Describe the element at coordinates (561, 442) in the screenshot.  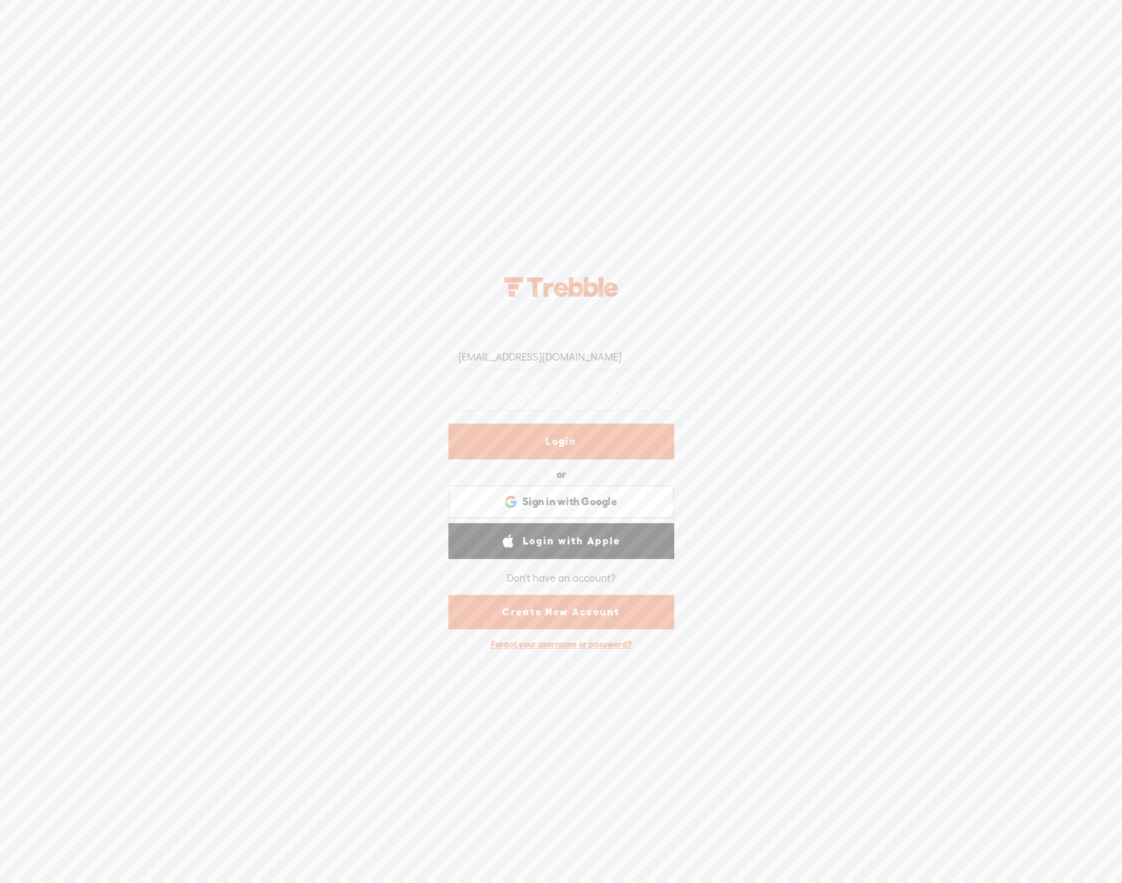
I see `a: Login` at that location.